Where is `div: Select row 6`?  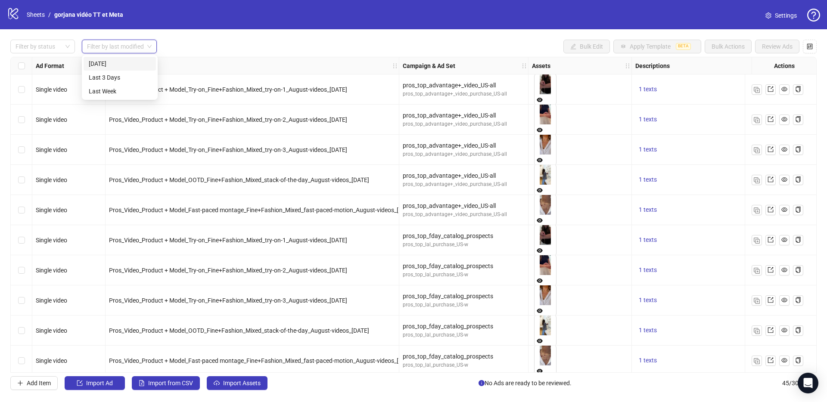
div: Select row 6 is located at coordinates (22, 240).